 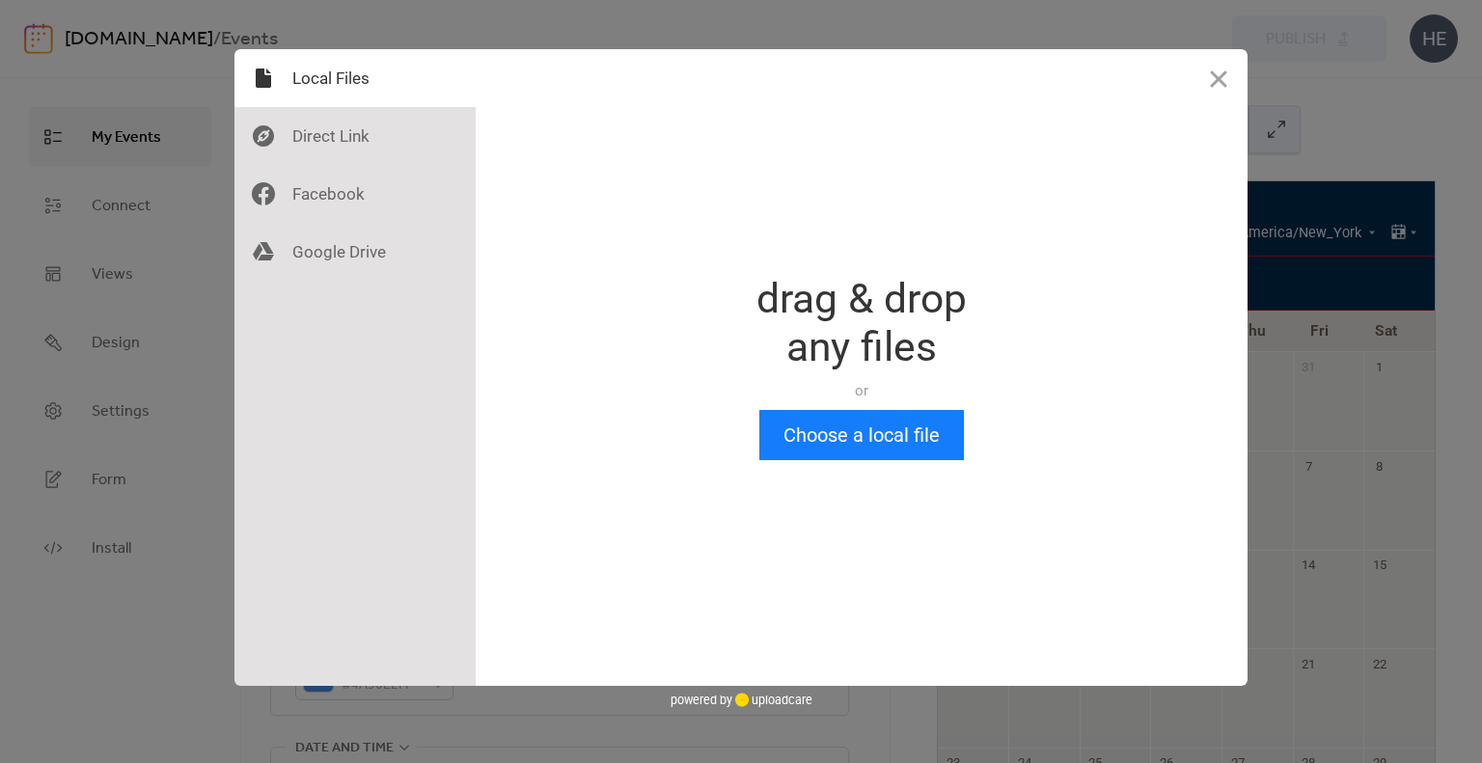 What do you see at coordinates (862, 435) in the screenshot?
I see `button: Choose a local file` at bounding box center [862, 435].